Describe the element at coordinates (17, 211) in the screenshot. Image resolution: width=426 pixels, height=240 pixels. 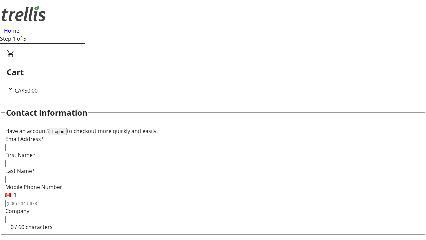
I see `label: Company` at that location.